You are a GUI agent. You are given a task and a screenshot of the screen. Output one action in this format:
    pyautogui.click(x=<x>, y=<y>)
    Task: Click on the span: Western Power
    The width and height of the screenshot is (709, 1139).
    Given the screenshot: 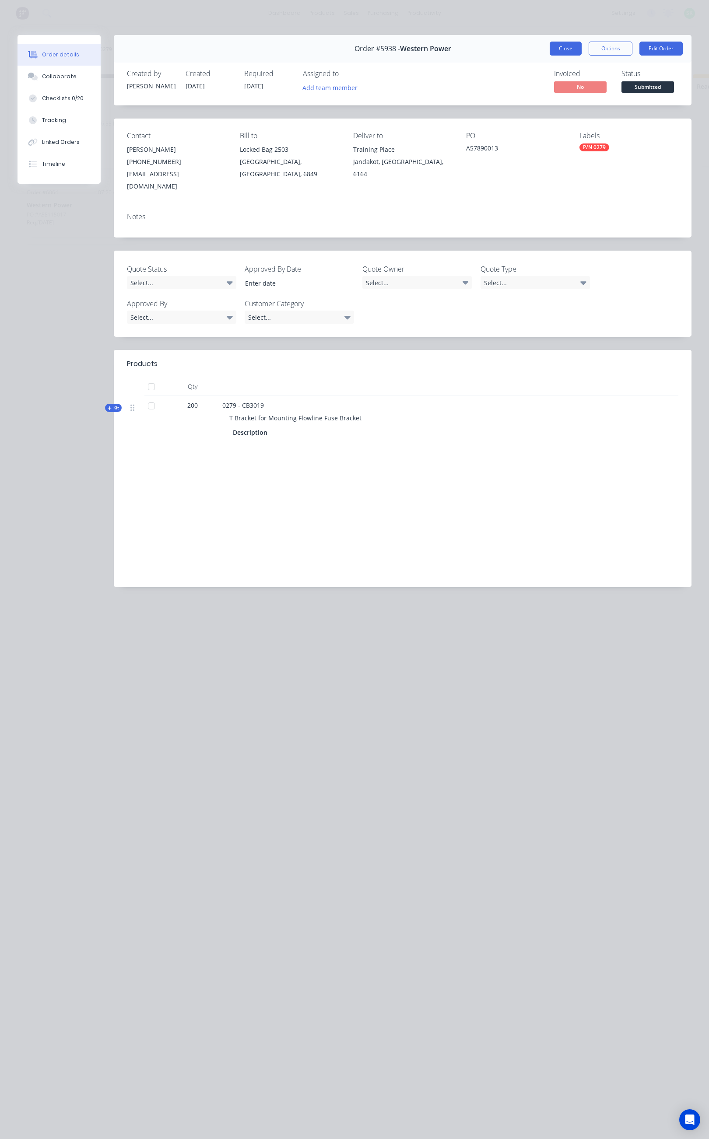 What is the action you would take?
    pyautogui.click(x=425, y=49)
    